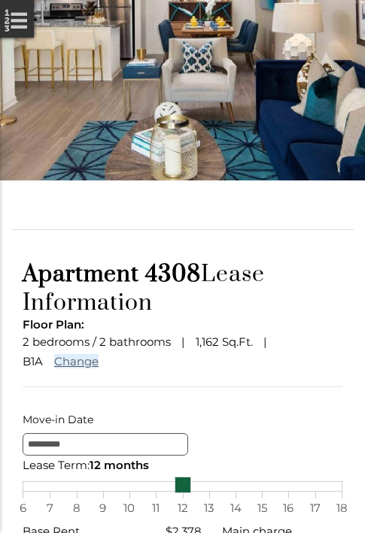 This screenshot has width=365, height=533. Describe the element at coordinates (119, 465) in the screenshot. I see `span: 12 months` at that location.